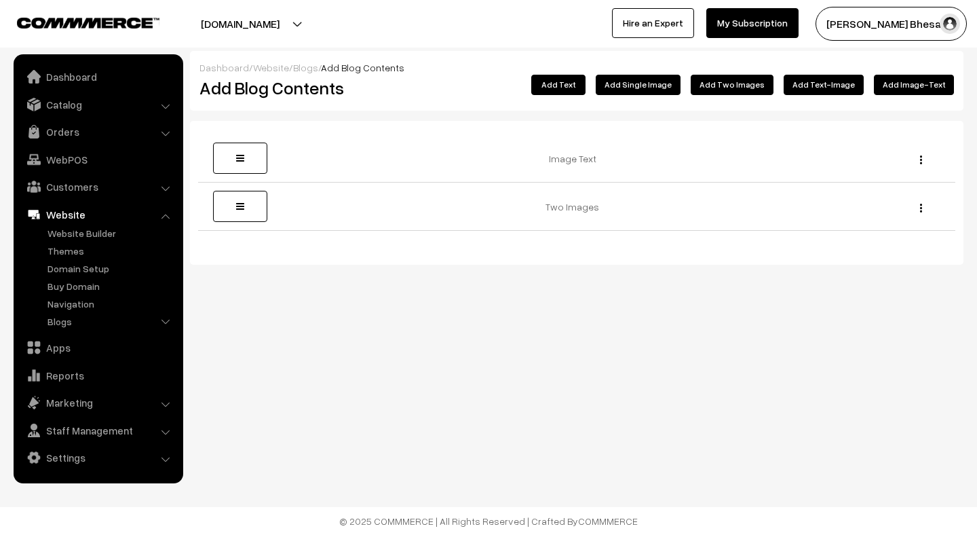  I want to click on a: Domain Setup, so click(111, 268).